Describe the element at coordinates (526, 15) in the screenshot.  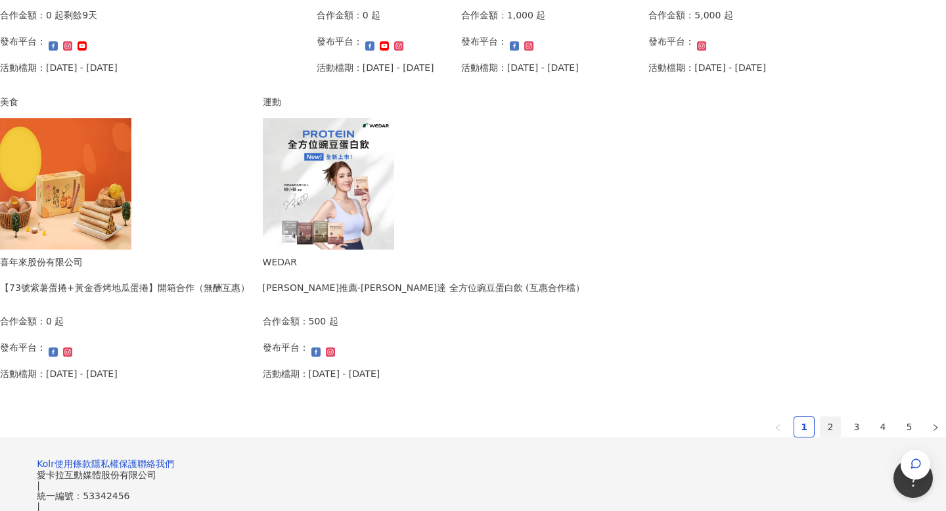
I see `p: 1,000 起` at that location.